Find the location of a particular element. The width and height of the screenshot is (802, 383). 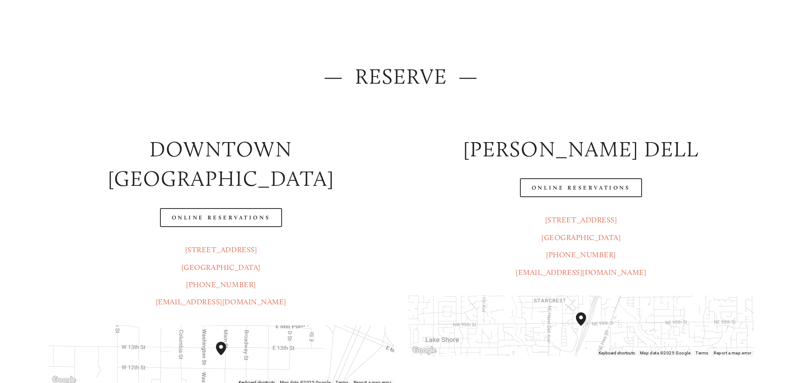

a: Report a map error is located at coordinates (732, 353).